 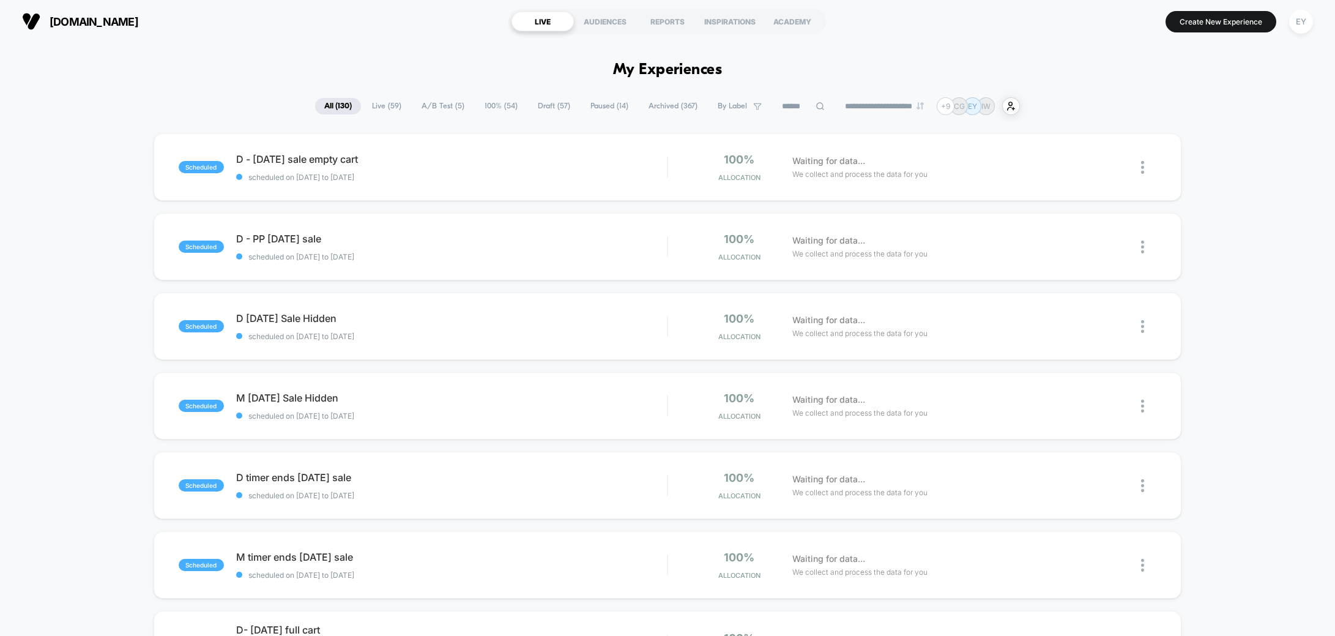 I want to click on span: Paused ( 14 ), so click(x=610, y=106).